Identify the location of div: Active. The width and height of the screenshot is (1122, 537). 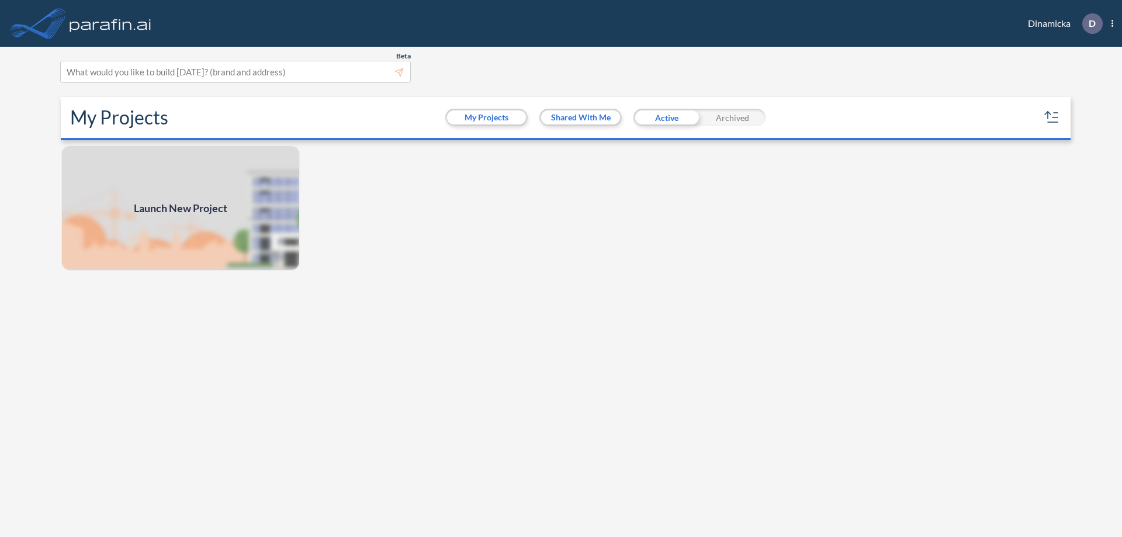
(666, 118).